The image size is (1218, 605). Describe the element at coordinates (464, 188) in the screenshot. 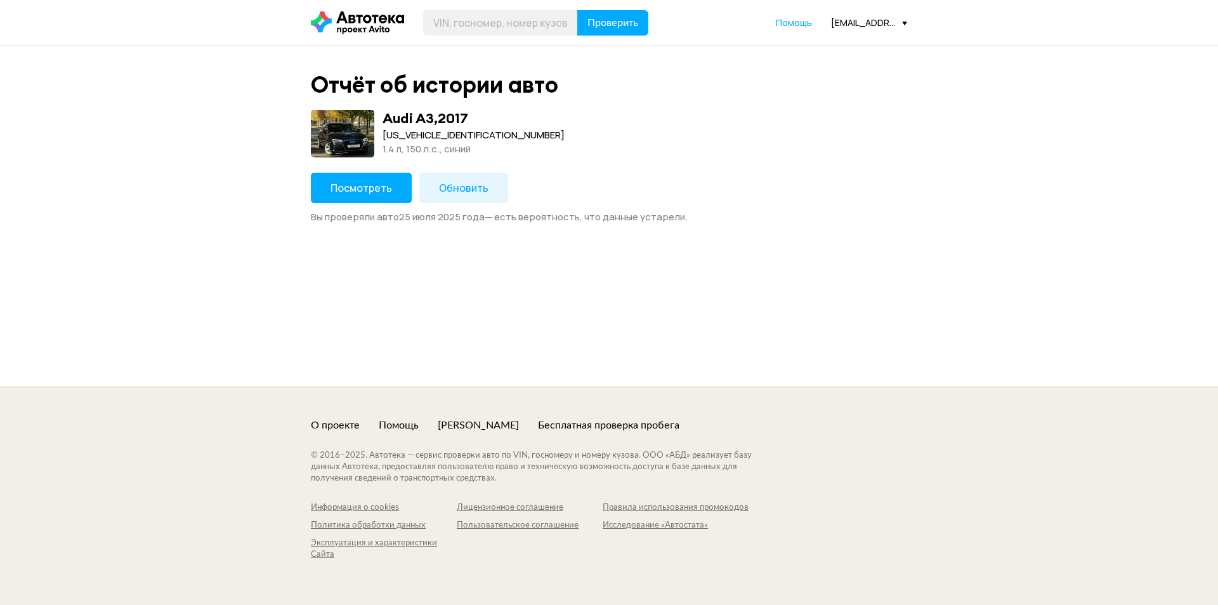

I see `span: Обновить` at that location.